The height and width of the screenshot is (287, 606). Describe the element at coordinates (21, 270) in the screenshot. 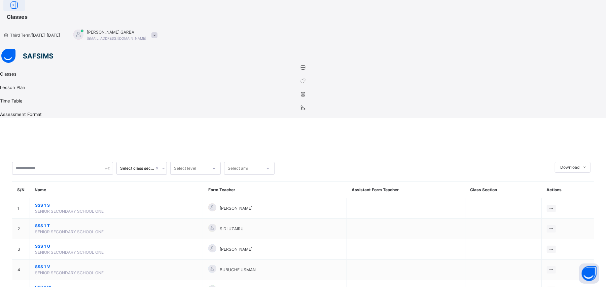

I see `td: 4` at that location.